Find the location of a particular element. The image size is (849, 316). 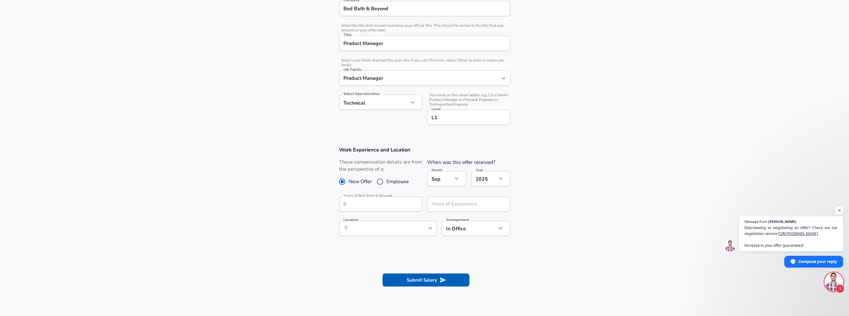

label: Location is located at coordinates (350, 220).